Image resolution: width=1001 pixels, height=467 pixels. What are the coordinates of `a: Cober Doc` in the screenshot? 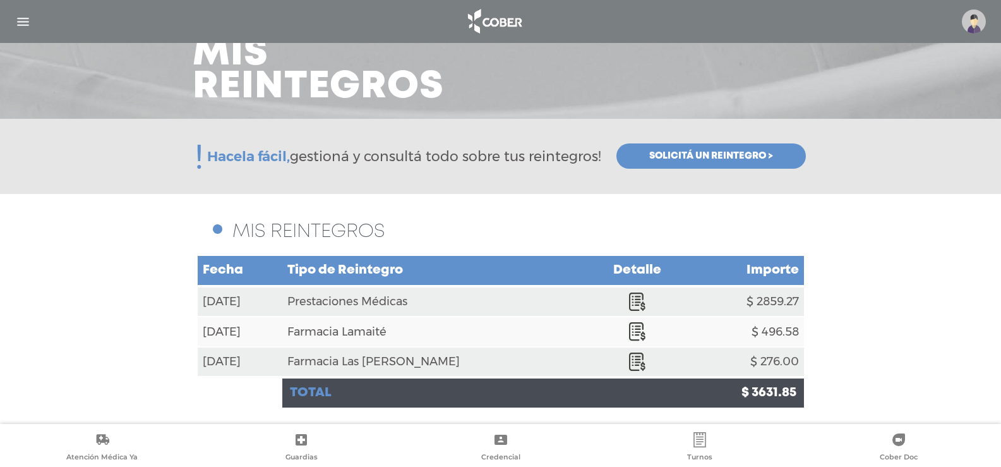 It's located at (898, 448).